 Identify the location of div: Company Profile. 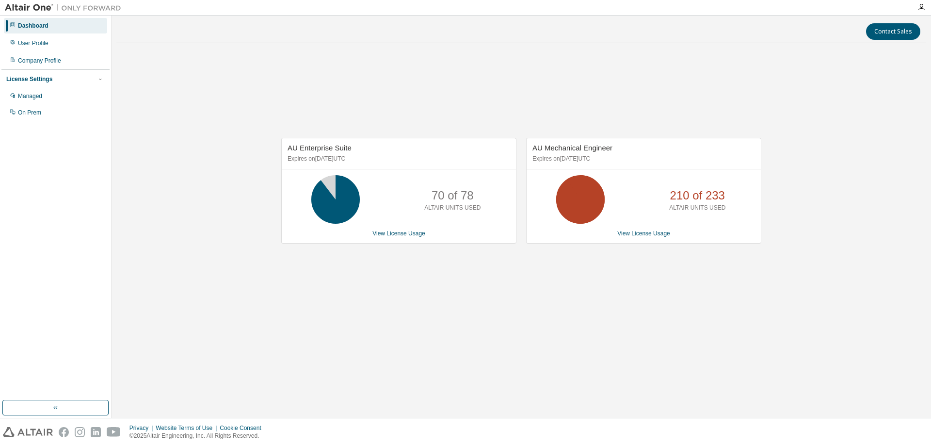
(39, 61).